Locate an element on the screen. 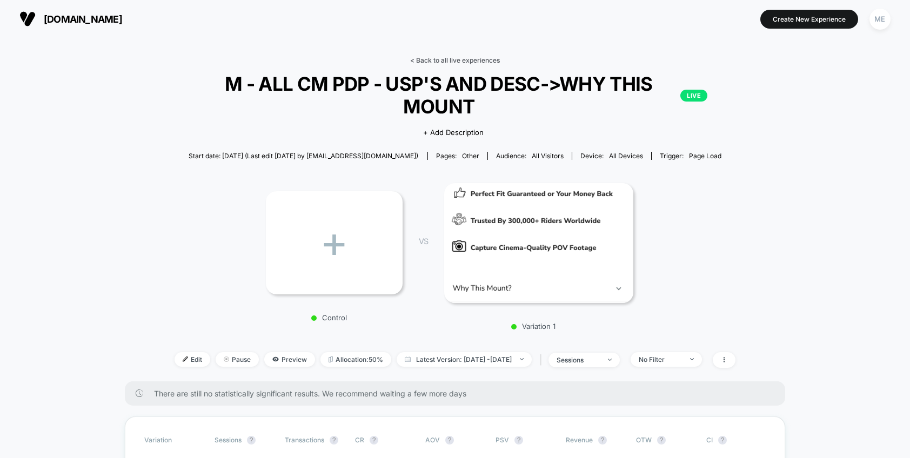 The height and width of the screenshot is (458, 910). span: Preview is located at coordinates (290, 359).